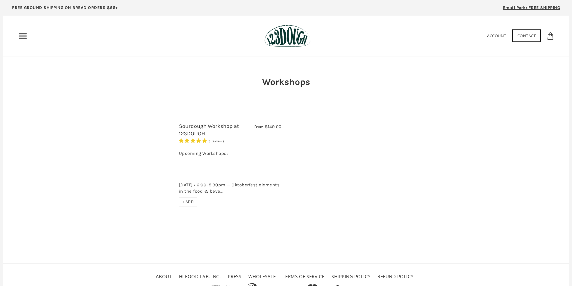  What do you see at coordinates (351, 276) in the screenshot?
I see `a: Shipping Policy` at bounding box center [351, 276].